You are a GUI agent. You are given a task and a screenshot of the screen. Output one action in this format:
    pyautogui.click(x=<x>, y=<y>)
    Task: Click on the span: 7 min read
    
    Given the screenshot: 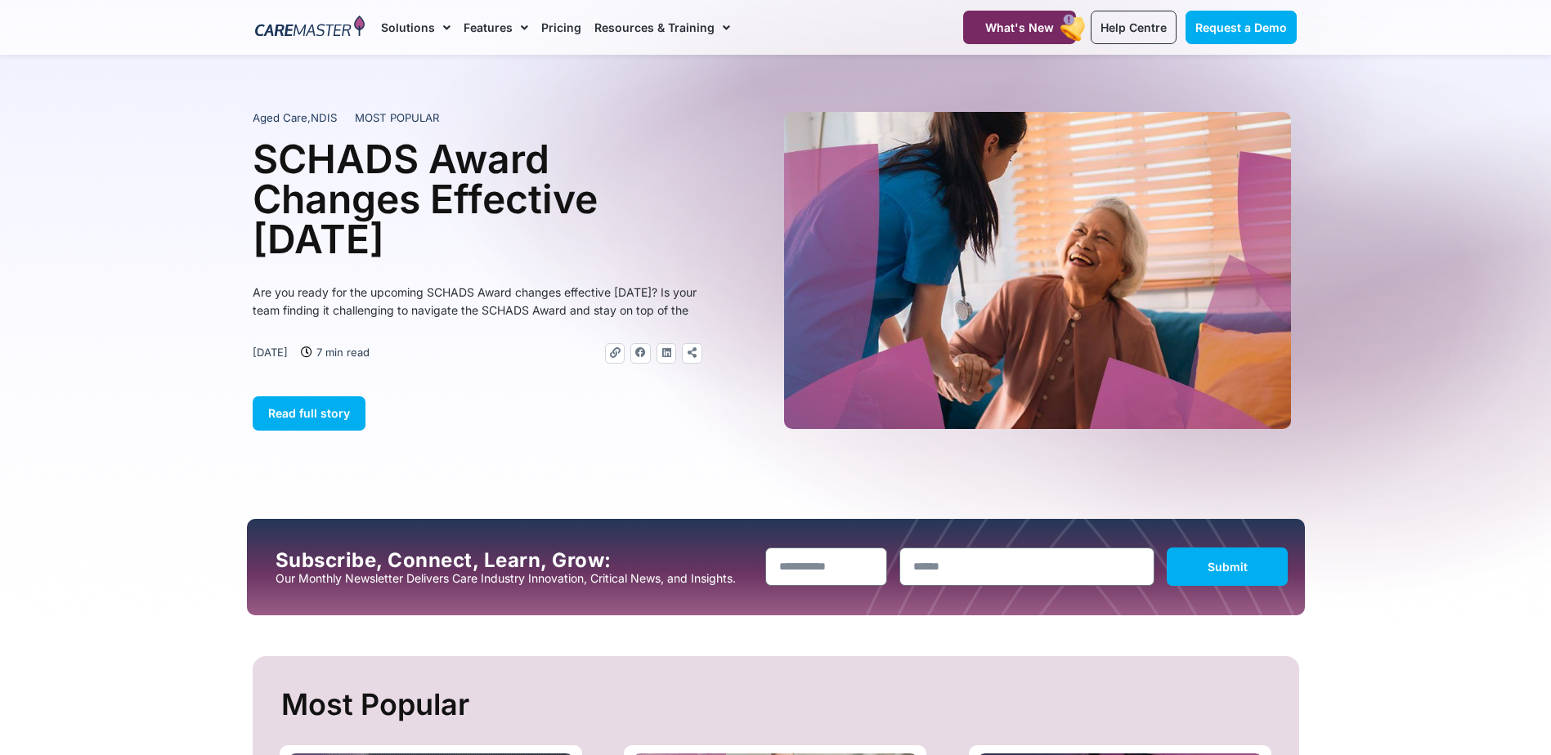 What is the action you would take?
    pyautogui.click(x=341, y=352)
    